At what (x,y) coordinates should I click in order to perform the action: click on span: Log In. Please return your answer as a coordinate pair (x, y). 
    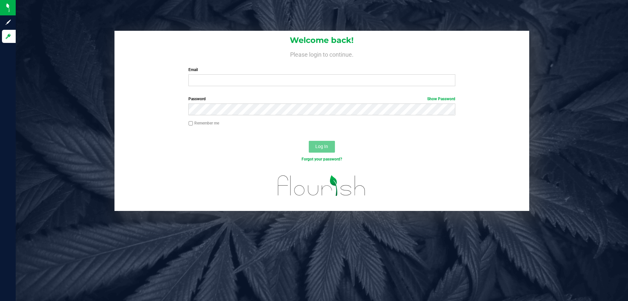
    Looking at the image, I should click on (322, 146).